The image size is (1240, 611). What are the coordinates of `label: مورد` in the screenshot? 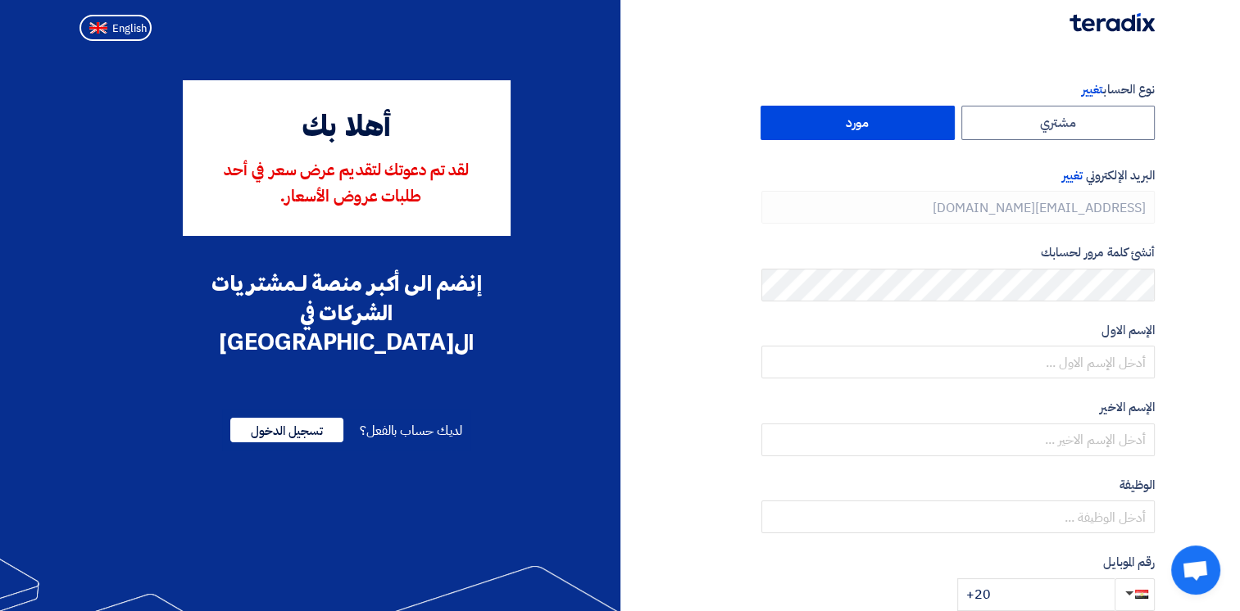 It's located at (857, 123).